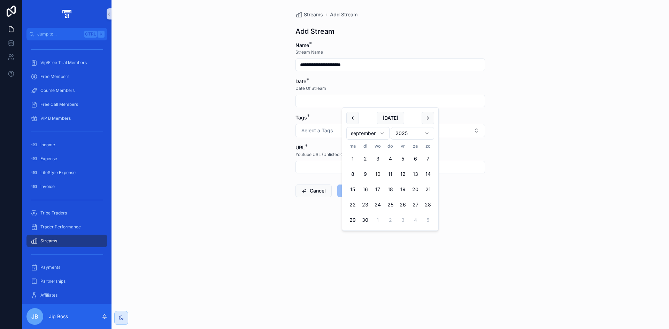 This screenshot has width=669, height=329. Describe the element at coordinates (301, 81) in the screenshot. I see `span: Date` at that location.